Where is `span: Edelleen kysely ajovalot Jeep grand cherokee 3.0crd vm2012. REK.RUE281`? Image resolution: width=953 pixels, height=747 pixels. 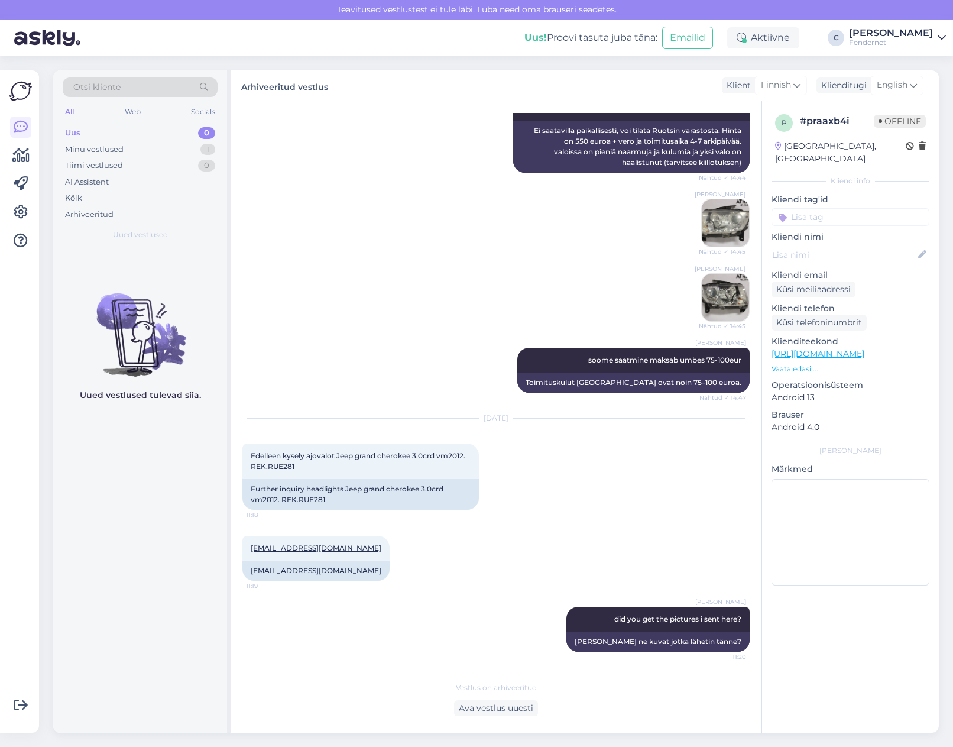 span: Edelleen kysely ajovalot Jeep grand cherokee 3.0crd vm2012. REK.RUE281 is located at coordinates (359, 461).